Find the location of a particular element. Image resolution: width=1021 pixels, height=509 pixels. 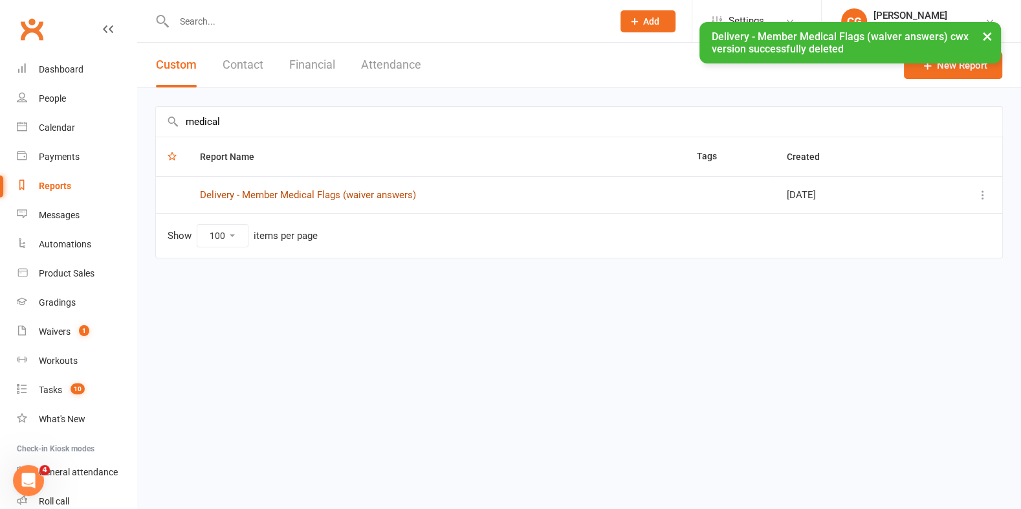

div: General attendance is located at coordinates (78, 472).